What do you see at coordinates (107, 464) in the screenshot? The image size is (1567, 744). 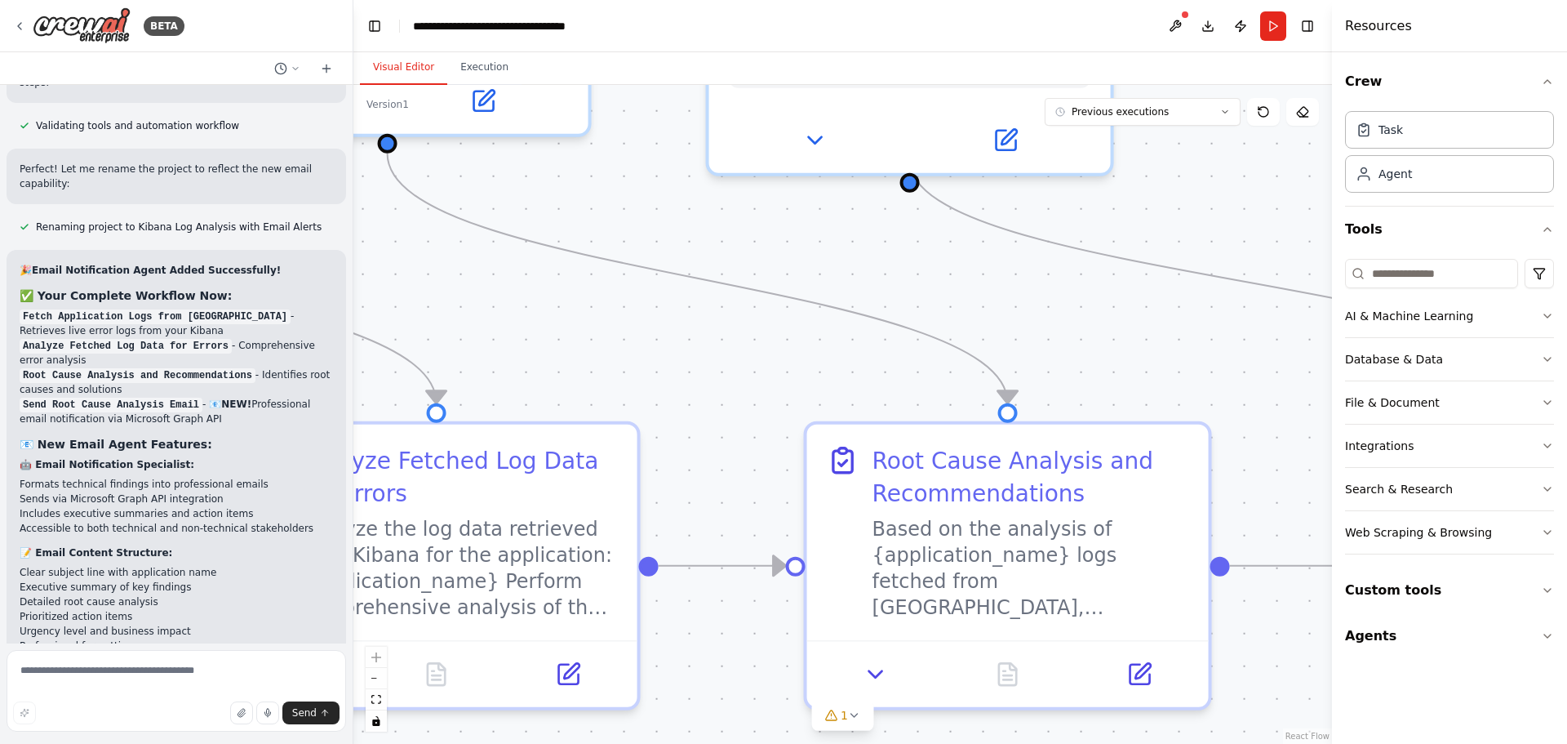 I see `strong: 🤖 Email Notification Specialist:` at bounding box center [107, 464].